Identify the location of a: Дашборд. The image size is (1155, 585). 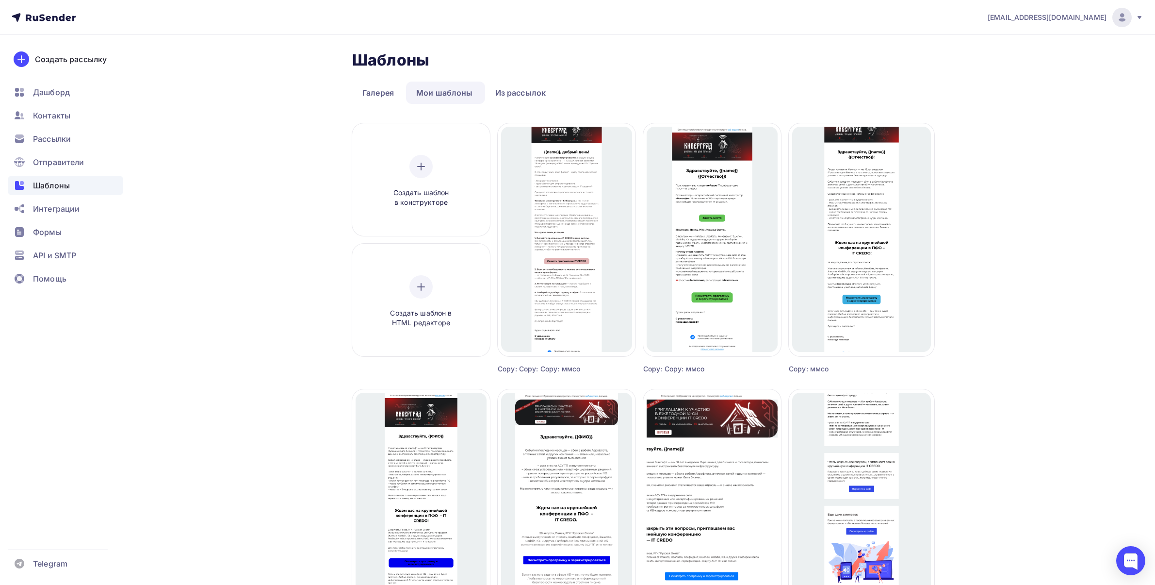
(66, 92).